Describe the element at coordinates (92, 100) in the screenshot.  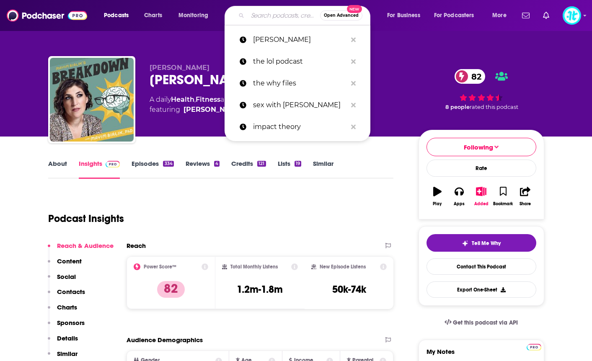
I see `img: Mayim Bialik's Breakdown` at that location.